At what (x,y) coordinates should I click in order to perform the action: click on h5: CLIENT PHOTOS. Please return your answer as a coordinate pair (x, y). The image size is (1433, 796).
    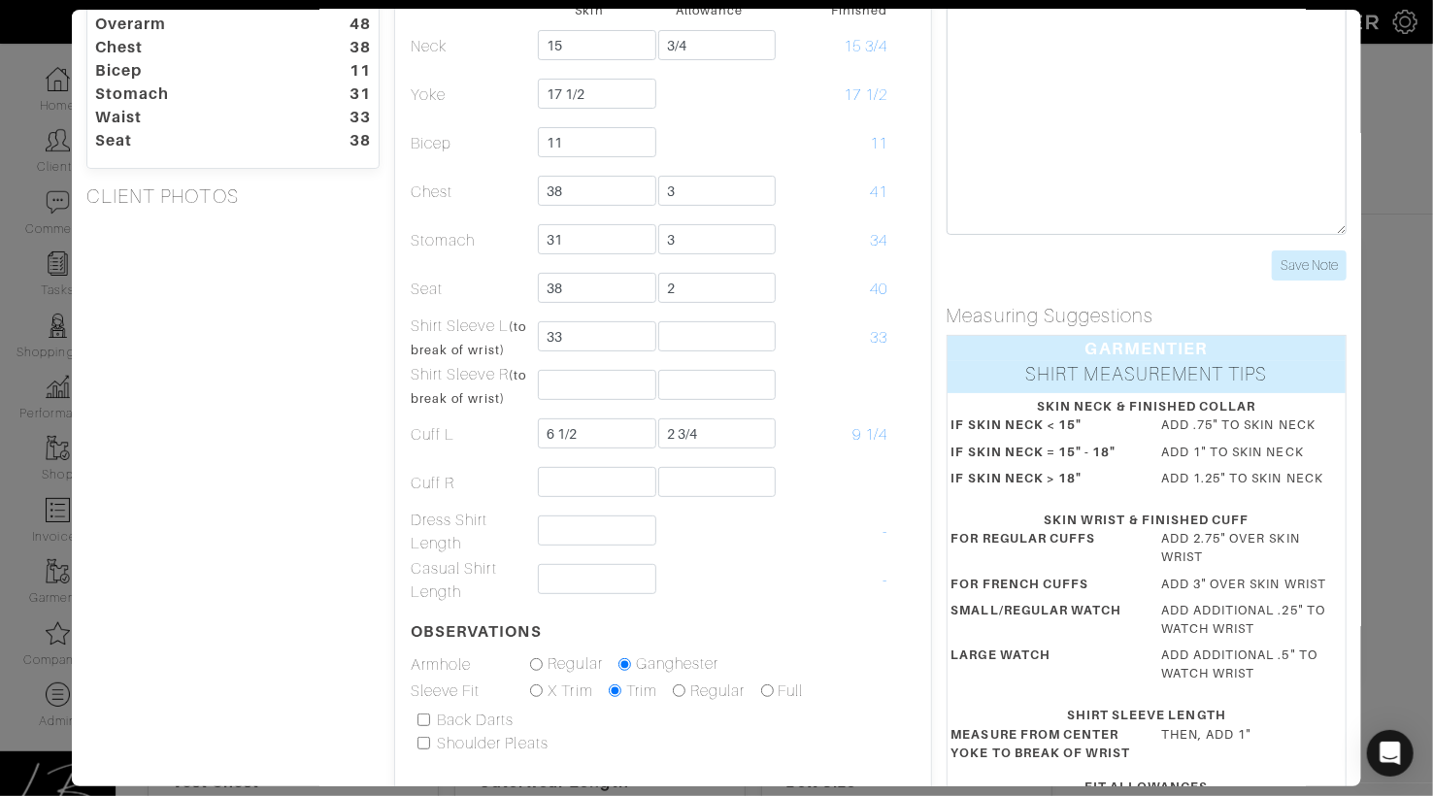
    Looking at the image, I should click on (233, 196).